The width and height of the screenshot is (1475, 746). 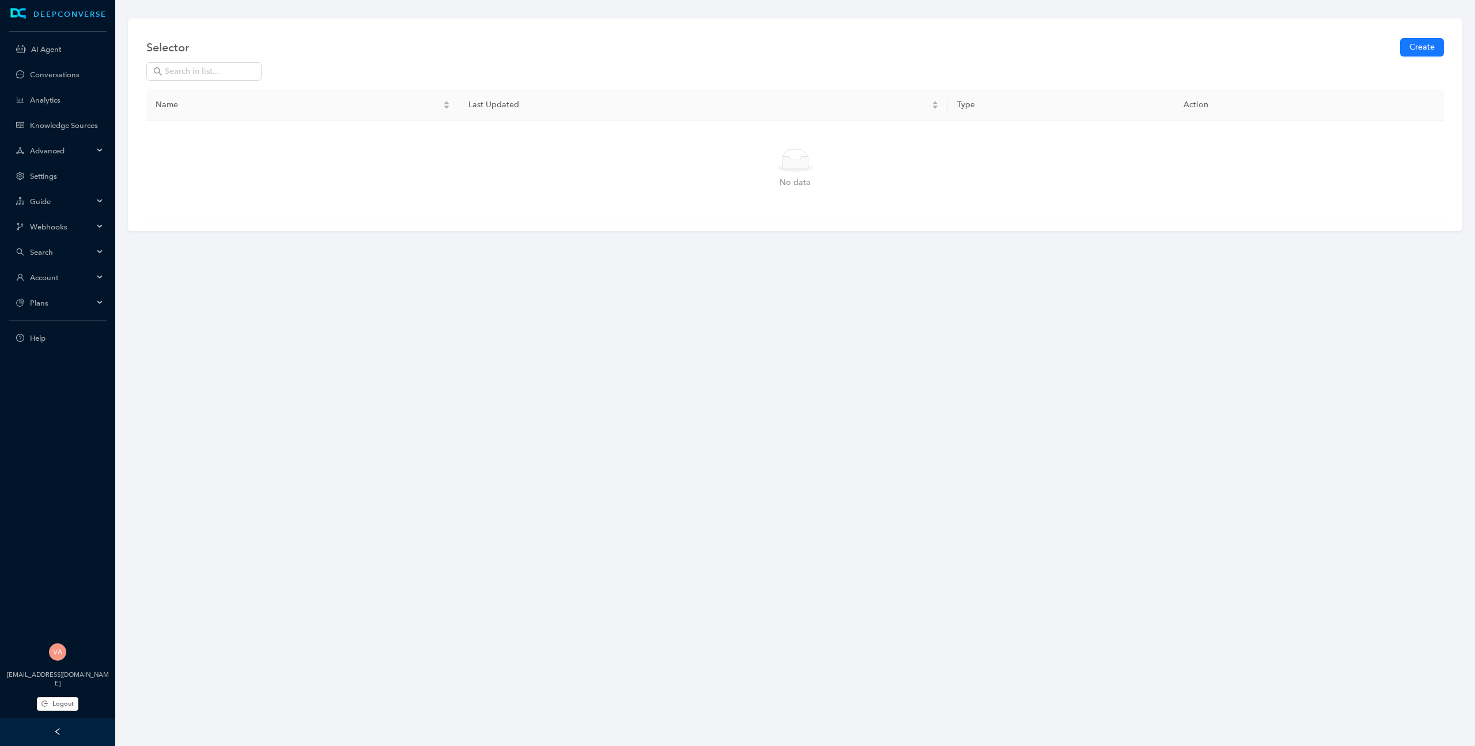 I want to click on span: Create, so click(x=1422, y=47).